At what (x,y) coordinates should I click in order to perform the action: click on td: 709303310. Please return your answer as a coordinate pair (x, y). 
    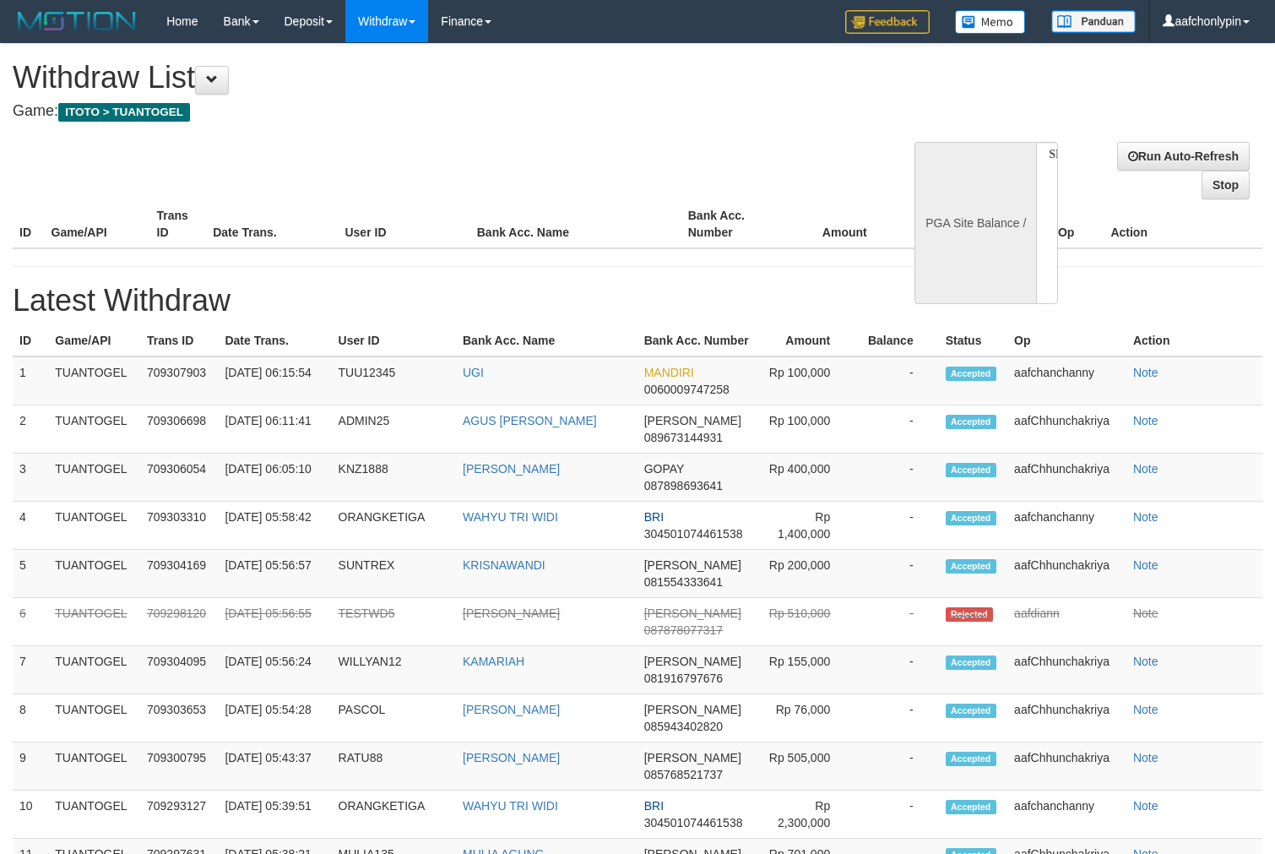
    Looking at the image, I should click on (179, 525).